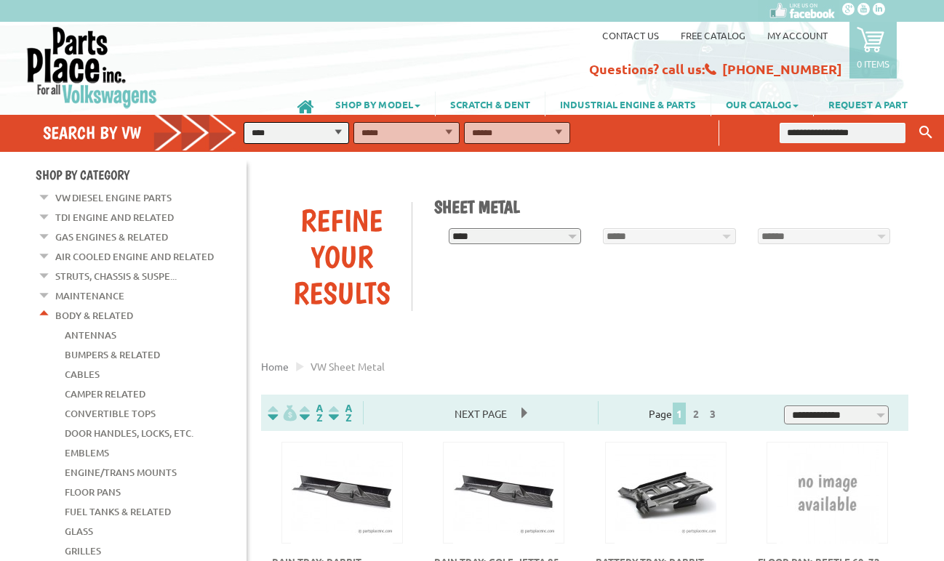  Describe the element at coordinates (121, 473) in the screenshot. I see `a: Engine/Trans Mounts` at that location.